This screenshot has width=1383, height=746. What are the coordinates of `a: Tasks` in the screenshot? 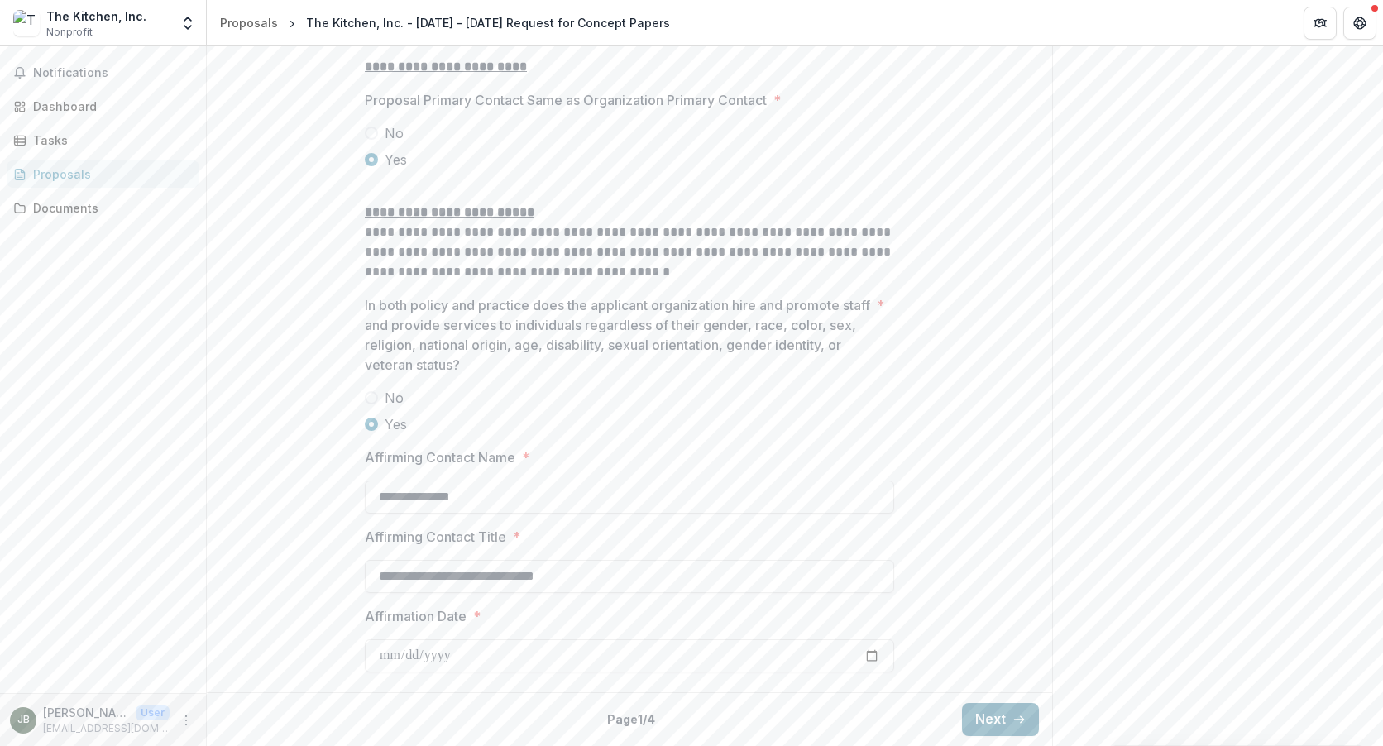 It's located at (103, 140).